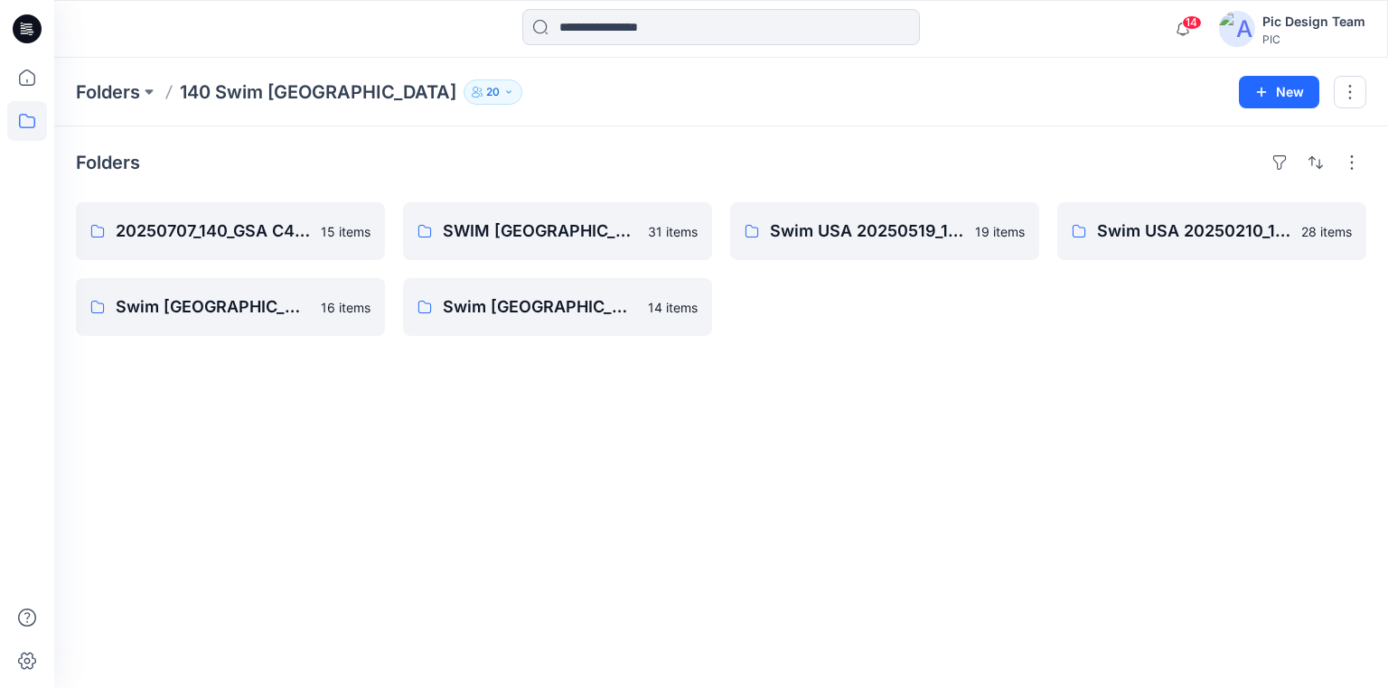 The image size is (1388, 688). What do you see at coordinates (1211, 231) in the screenshot?
I see `a: Swim USA 20250210_140_ Free Assembly 3D Pilot28 items` at bounding box center [1211, 231].